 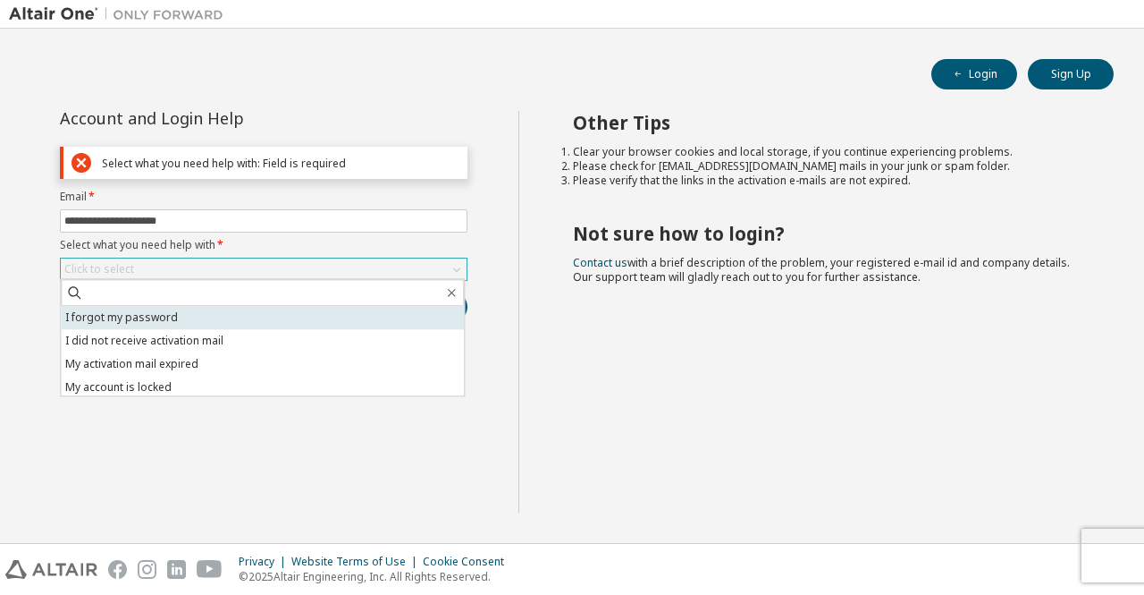 What do you see at coordinates (262, 317) in the screenshot?
I see `li: I forgot my password` at bounding box center [262, 317].